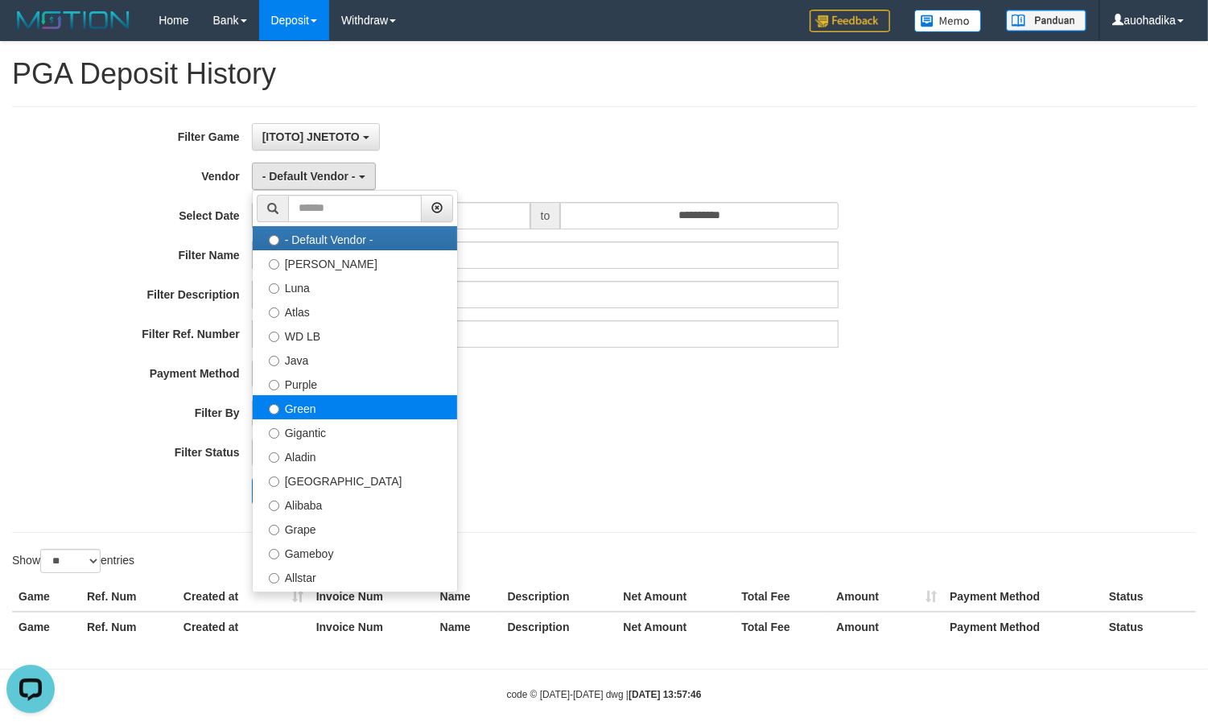 This screenshot has width=1208, height=726. Describe the element at coordinates (355, 576) in the screenshot. I see `label: Allstar` at that location.